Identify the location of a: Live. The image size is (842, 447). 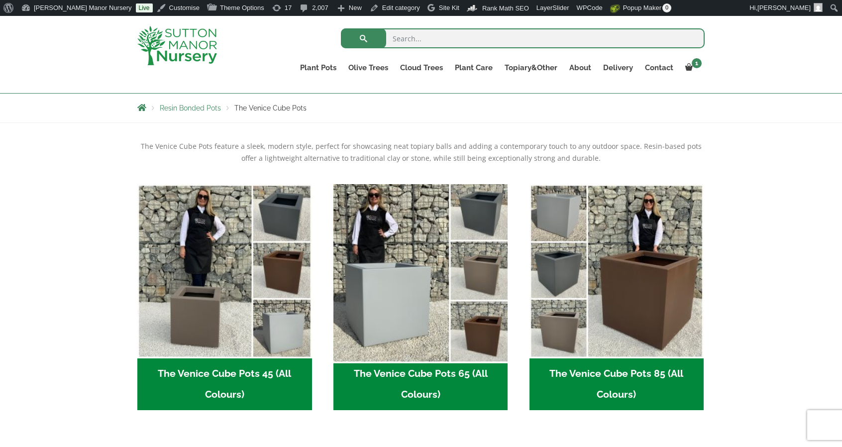
(144, 8).